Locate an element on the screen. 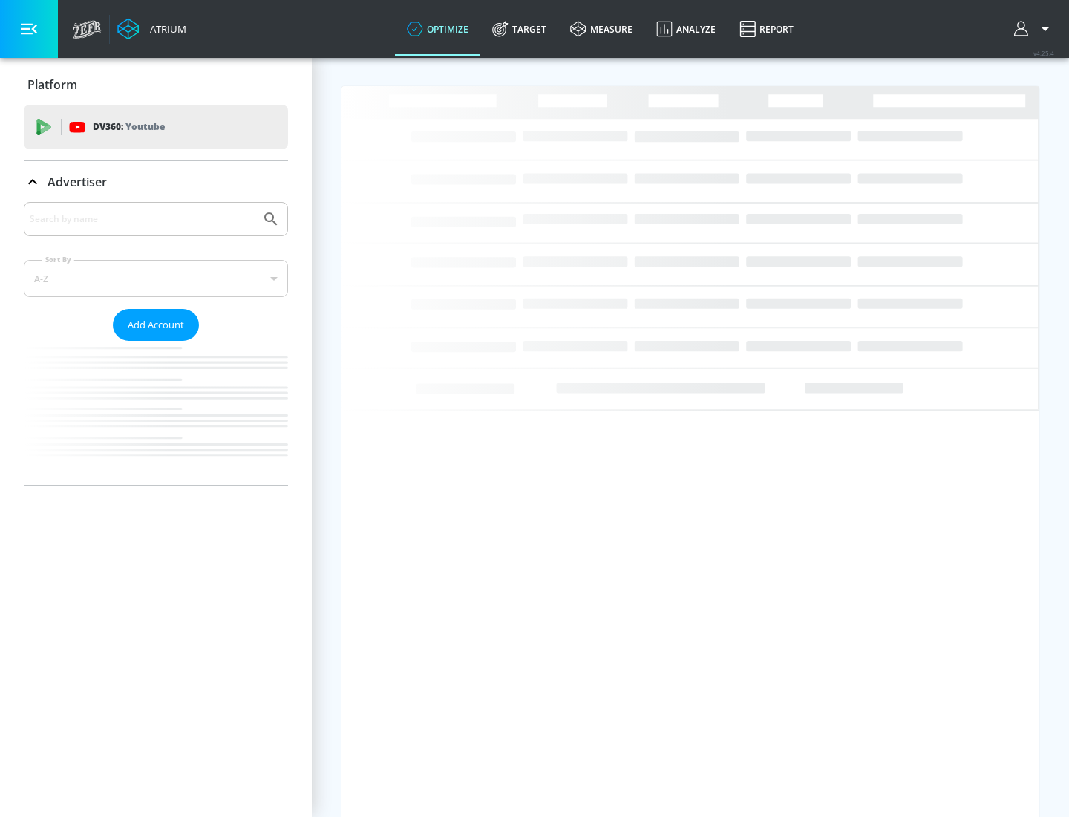 The width and height of the screenshot is (1069, 817). div: DV360: Youtube is located at coordinates (156, 127).